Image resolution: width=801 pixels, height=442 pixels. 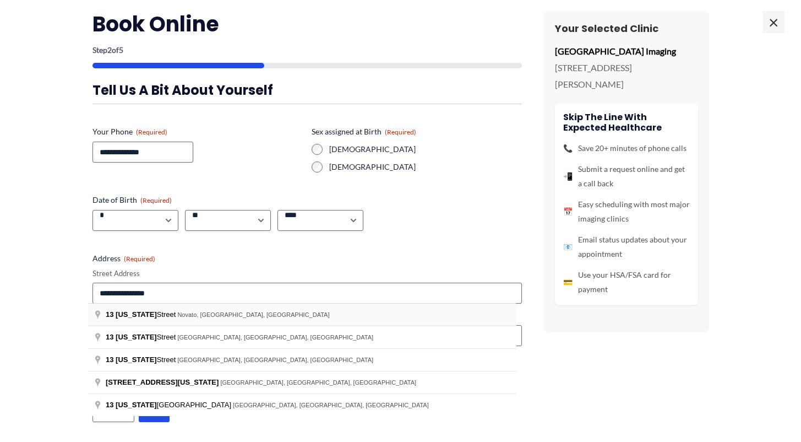 I want to click on h3: Your Selected Clinic, so click(x=627, y=28).